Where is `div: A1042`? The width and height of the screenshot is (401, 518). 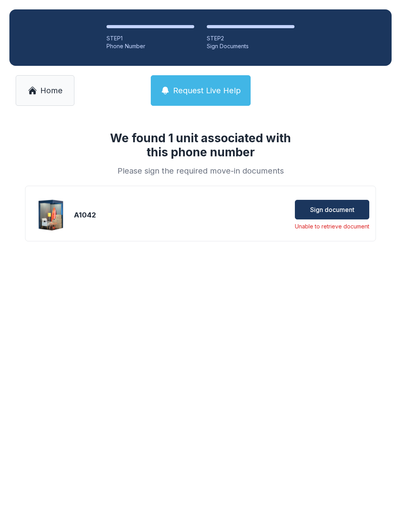 div: A1042 is located at coordinates (141, 215).